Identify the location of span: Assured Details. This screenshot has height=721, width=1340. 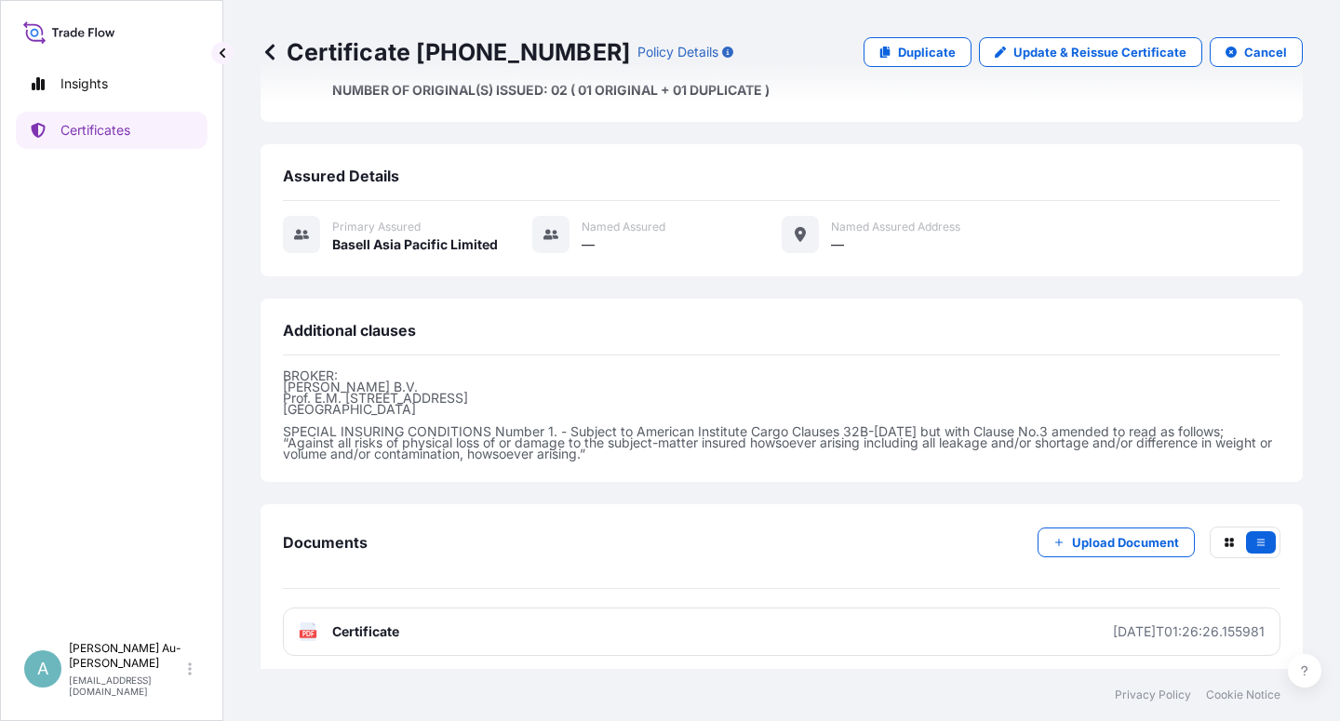
(341, 176).